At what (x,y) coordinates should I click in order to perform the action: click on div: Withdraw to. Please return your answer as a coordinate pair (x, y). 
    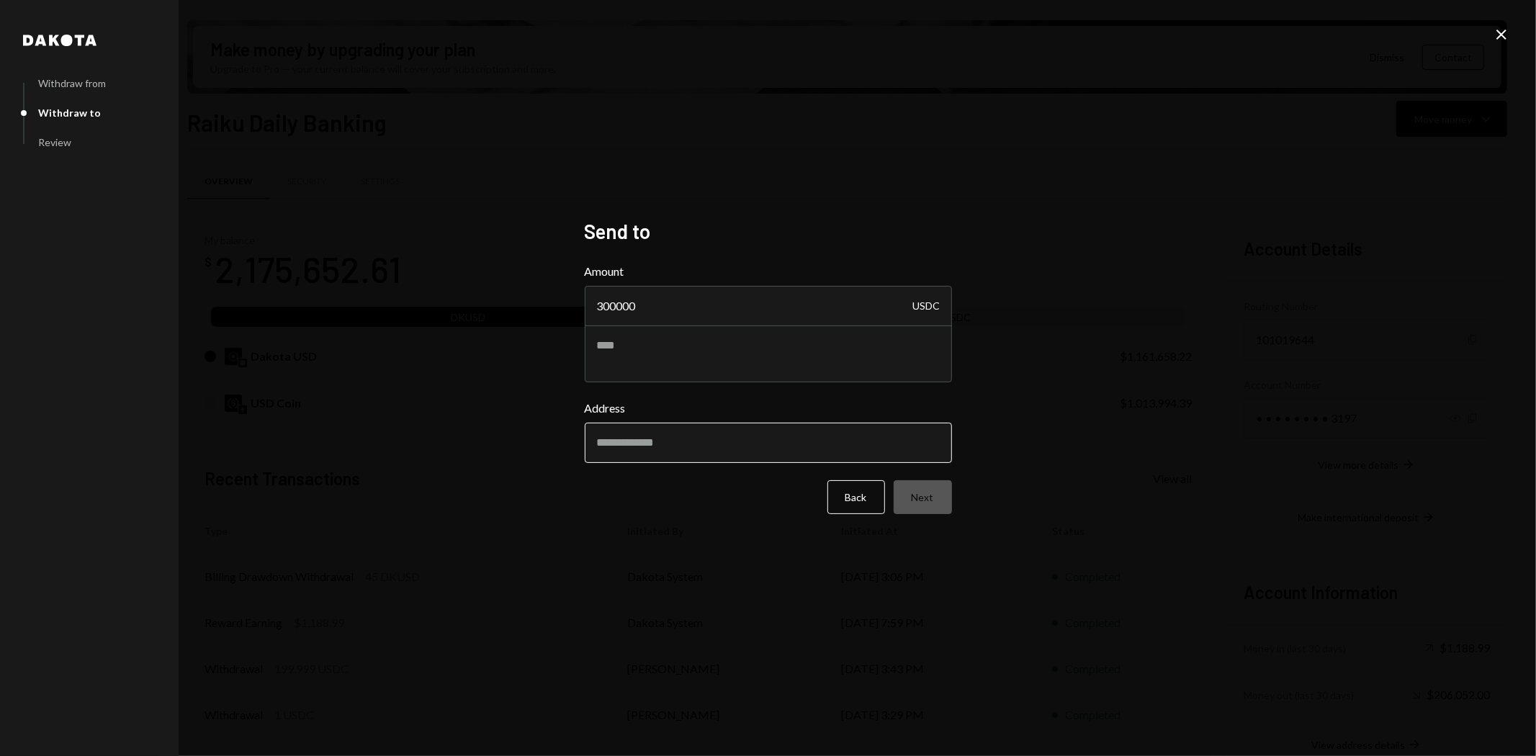
    Looking at the image, I should click on (69, 112).